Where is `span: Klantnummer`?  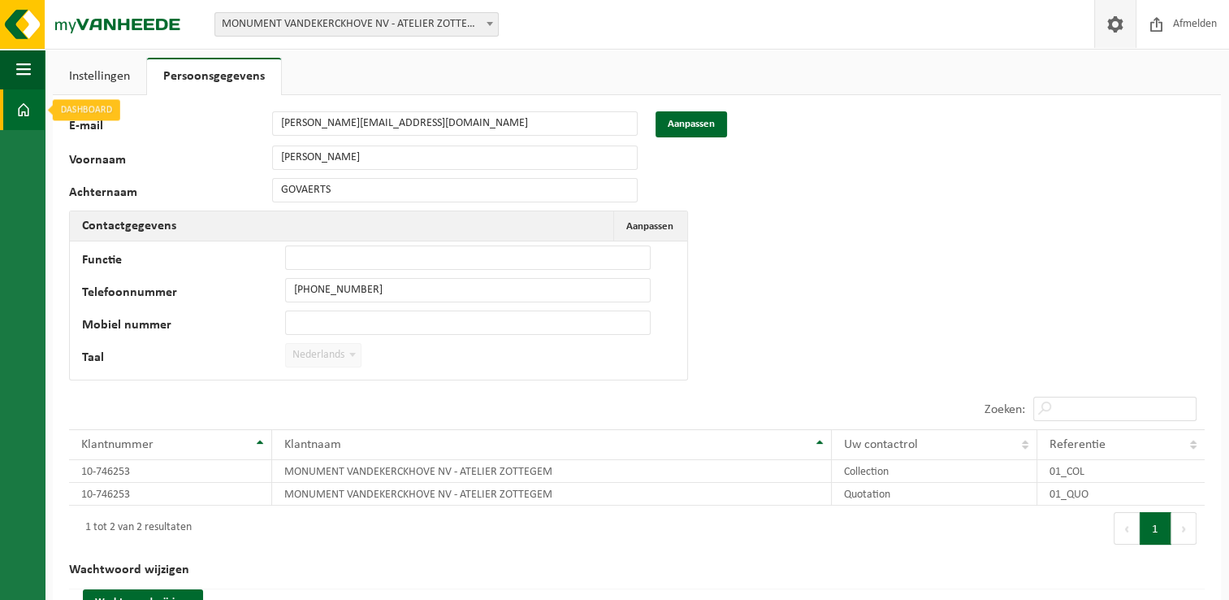
span: Klantnummer is located at coordinates (117, 444).